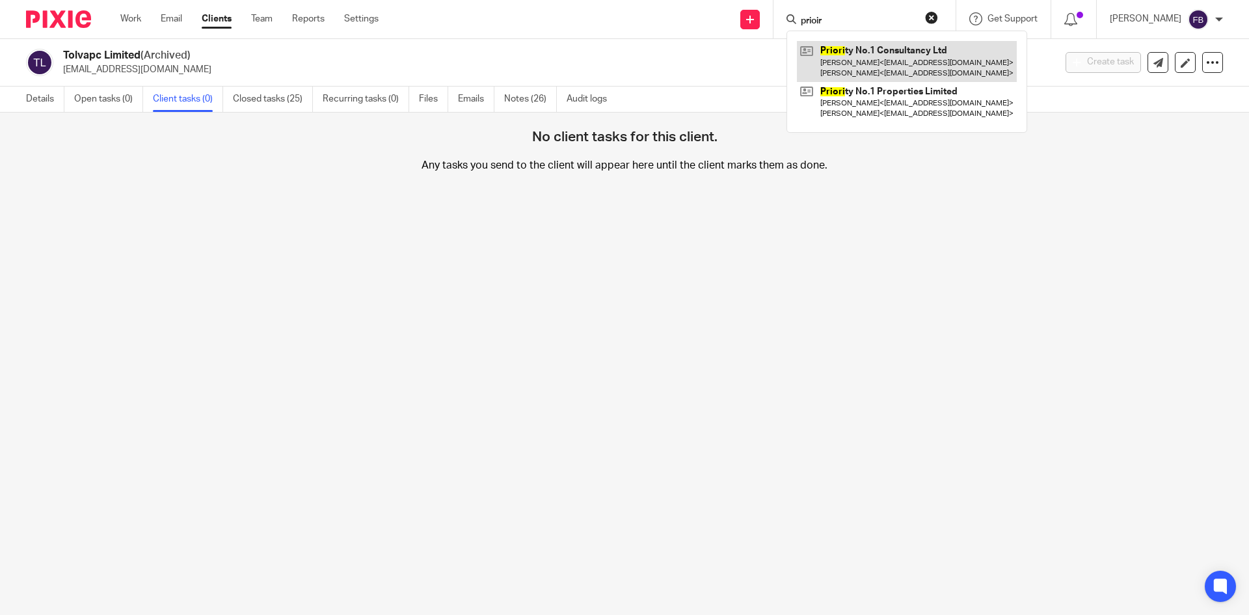 This screenshot has width=1249, height=615. I want to click on a: Audit logs, so click(591, 99).